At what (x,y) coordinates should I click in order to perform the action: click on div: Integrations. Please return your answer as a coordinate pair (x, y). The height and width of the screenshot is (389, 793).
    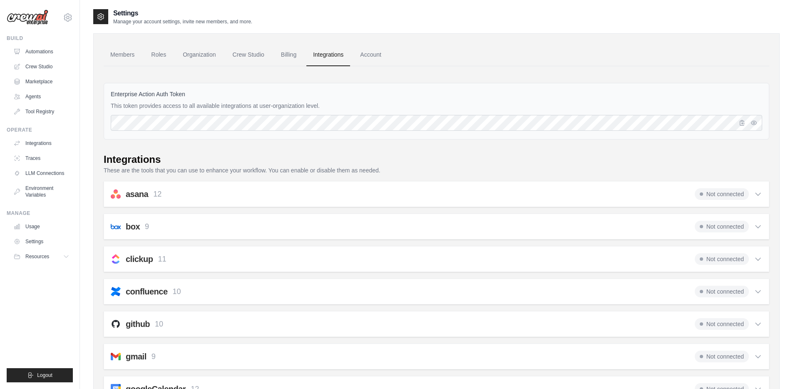
    Looking at the image, I should click on (132, 159).